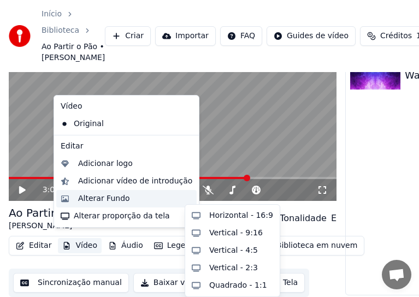 This screenshot has width=419, height=297. What do you see at coordinates (241, 36) in the screenshot?
I see `button: FAQ` at bounding box center [241, 36].